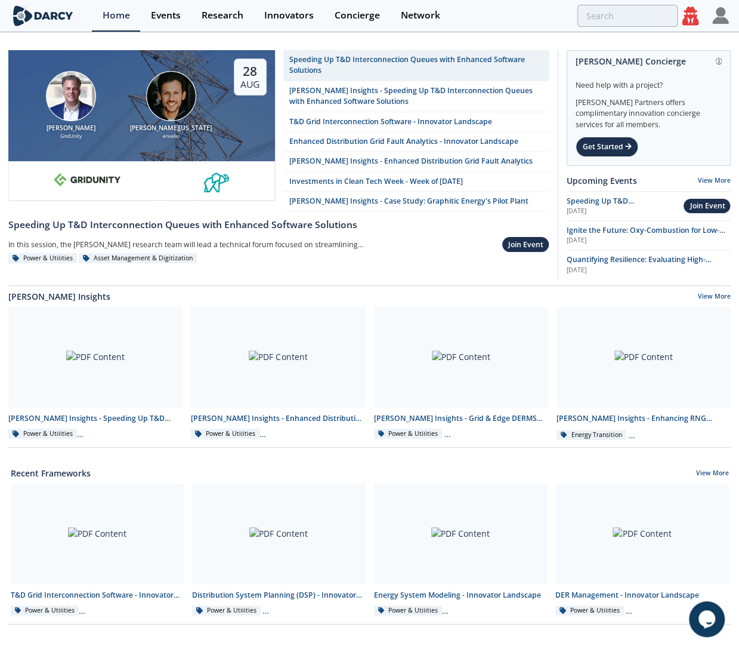  I want to click on div: Events, so click(166, 16).